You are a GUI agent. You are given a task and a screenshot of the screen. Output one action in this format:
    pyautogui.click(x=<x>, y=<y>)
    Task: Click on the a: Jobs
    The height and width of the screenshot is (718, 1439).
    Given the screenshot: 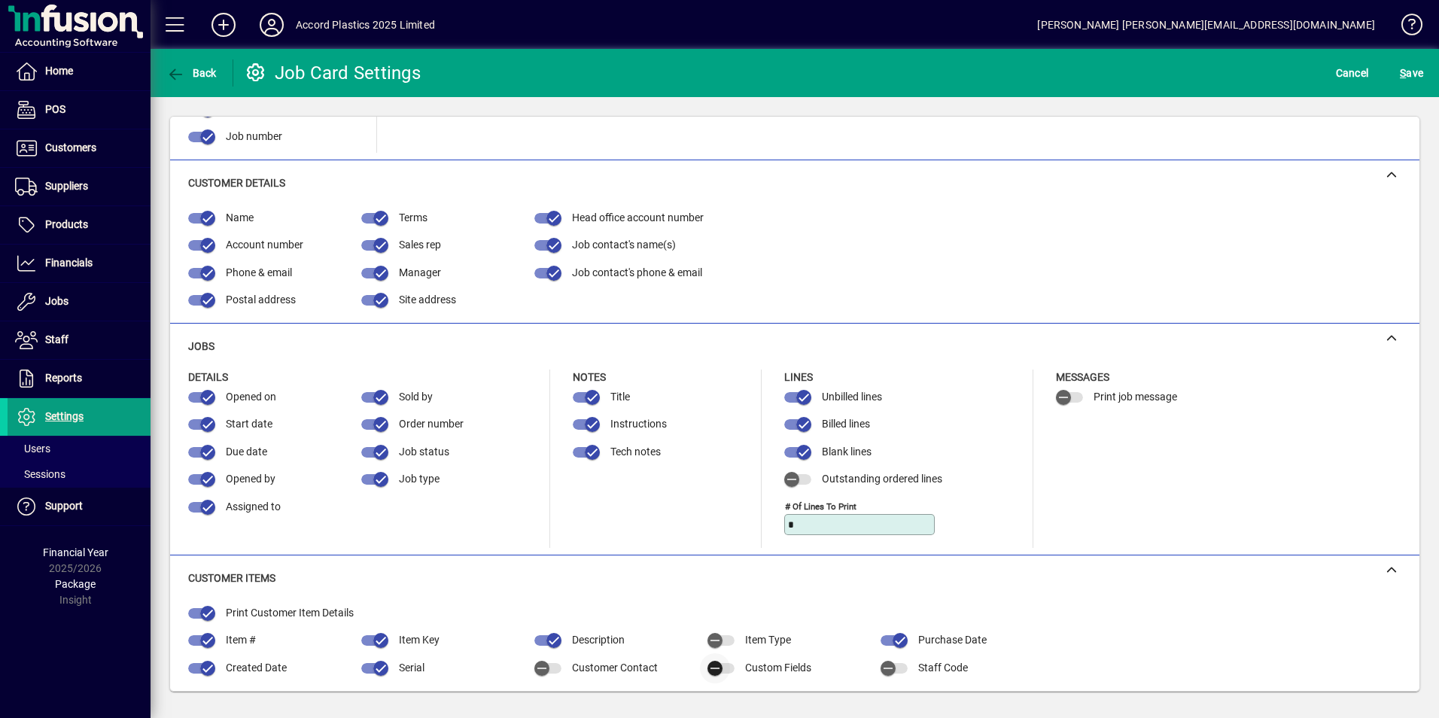 What is the action you would take?
    pyautogui.click(x=79, y=302)
    